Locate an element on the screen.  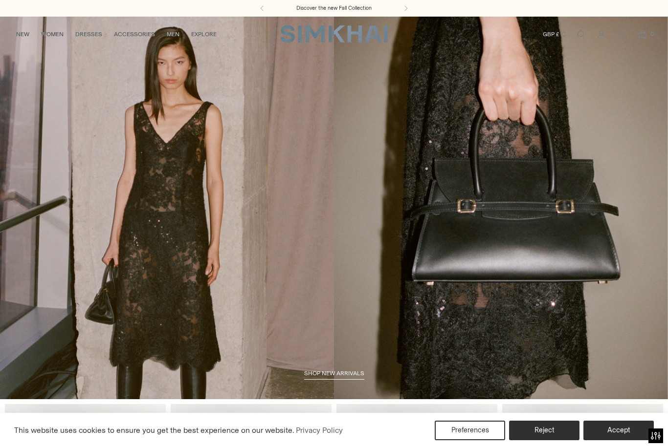
button: Reject is located at coordinates (544, 431).